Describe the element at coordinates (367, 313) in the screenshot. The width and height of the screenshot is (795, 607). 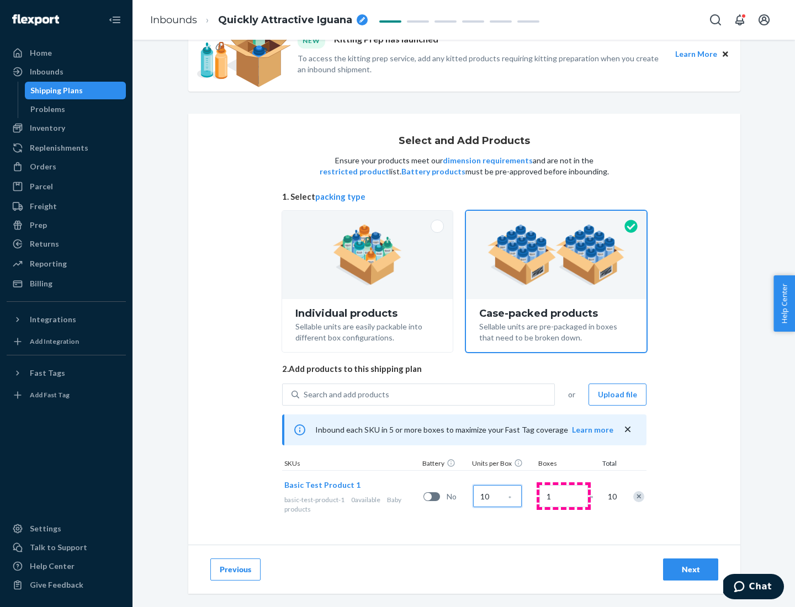
I see `div: Individual products` at that location.